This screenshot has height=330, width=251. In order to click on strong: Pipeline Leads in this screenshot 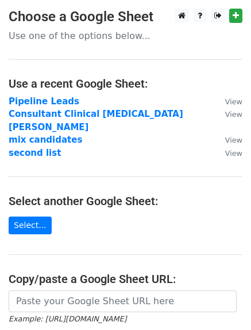, I will do `click(44, 101)`.